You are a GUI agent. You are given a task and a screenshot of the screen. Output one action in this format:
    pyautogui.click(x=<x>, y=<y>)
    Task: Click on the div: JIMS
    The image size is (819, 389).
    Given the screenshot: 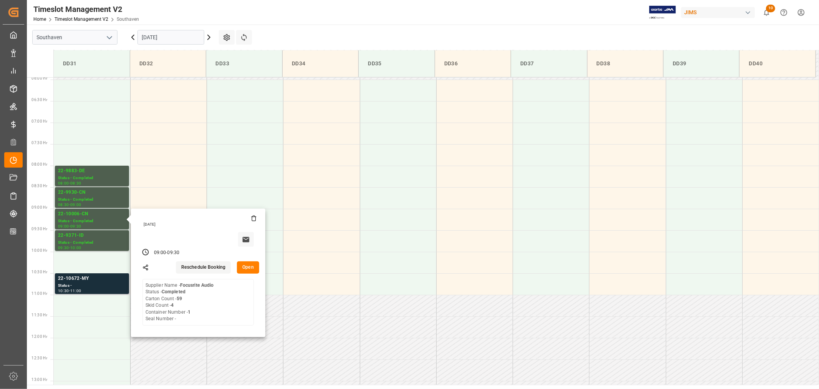 What is the action you would take?
    pyautogui.click(x=718, y=12)
    